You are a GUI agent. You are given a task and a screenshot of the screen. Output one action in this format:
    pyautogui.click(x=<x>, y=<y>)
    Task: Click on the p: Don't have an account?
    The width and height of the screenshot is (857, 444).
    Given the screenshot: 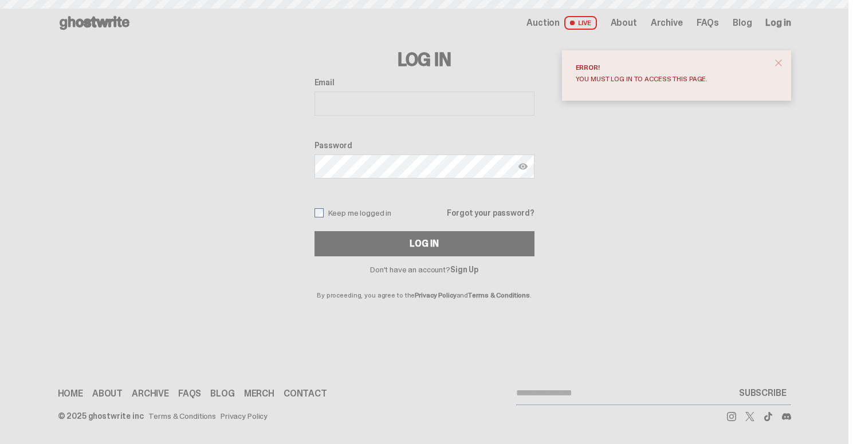 What is the action you would take?
    pyautogui.click(x=424, y=270)
    